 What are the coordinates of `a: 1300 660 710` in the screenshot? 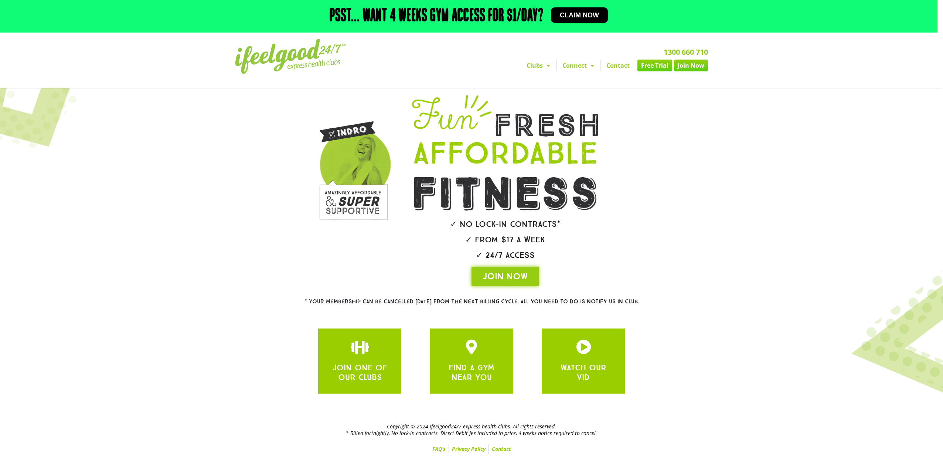 It's located at (686, 52).